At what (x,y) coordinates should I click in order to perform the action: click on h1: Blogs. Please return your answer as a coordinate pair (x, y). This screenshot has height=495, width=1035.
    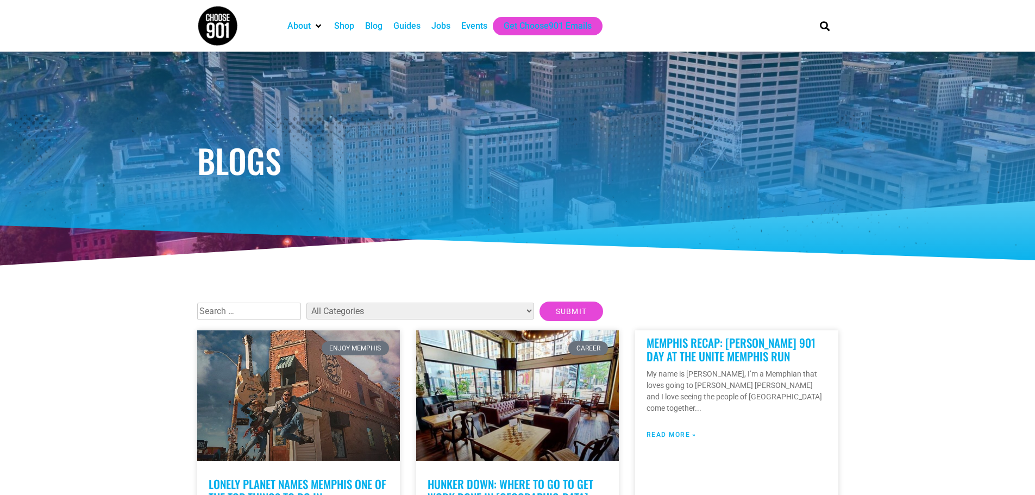
    Looking at the image, I should click on (518, 160).